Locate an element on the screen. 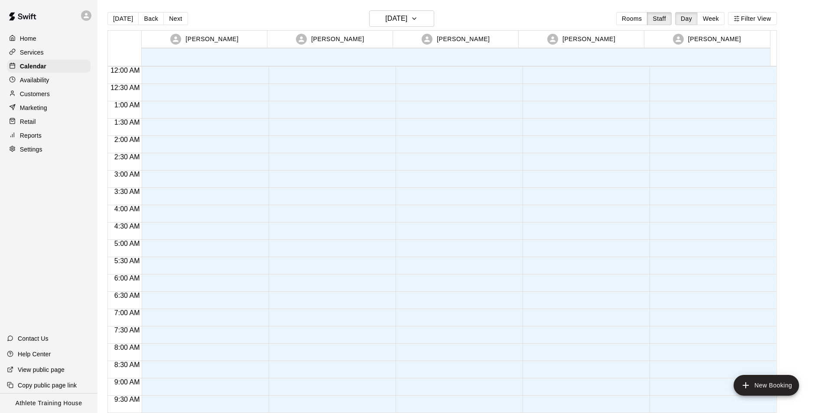 Image resolution: width=822 pixels, height=413 pixels. p: Retail is located at coordinates (28, 122).